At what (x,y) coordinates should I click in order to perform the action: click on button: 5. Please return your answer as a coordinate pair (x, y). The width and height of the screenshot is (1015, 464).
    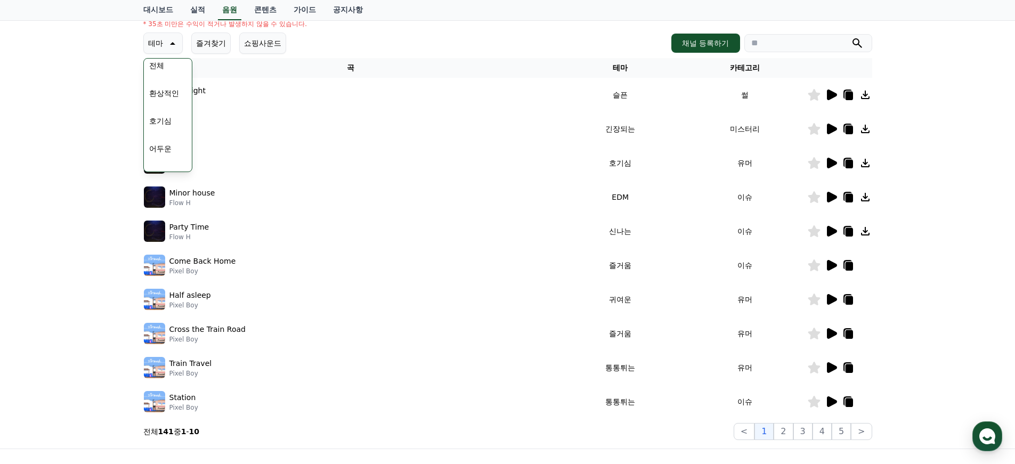
    Looking at the image, I should click on (841, 432).